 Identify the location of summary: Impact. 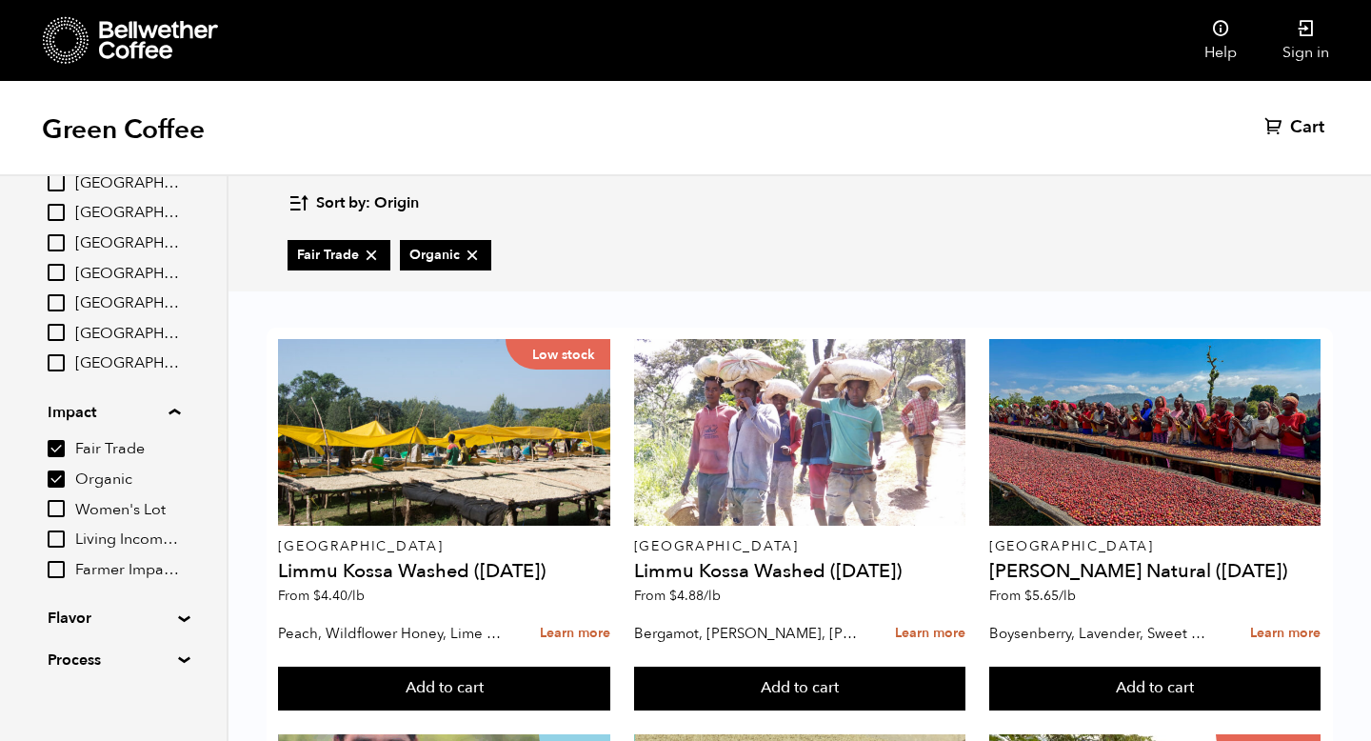
(113, 412).